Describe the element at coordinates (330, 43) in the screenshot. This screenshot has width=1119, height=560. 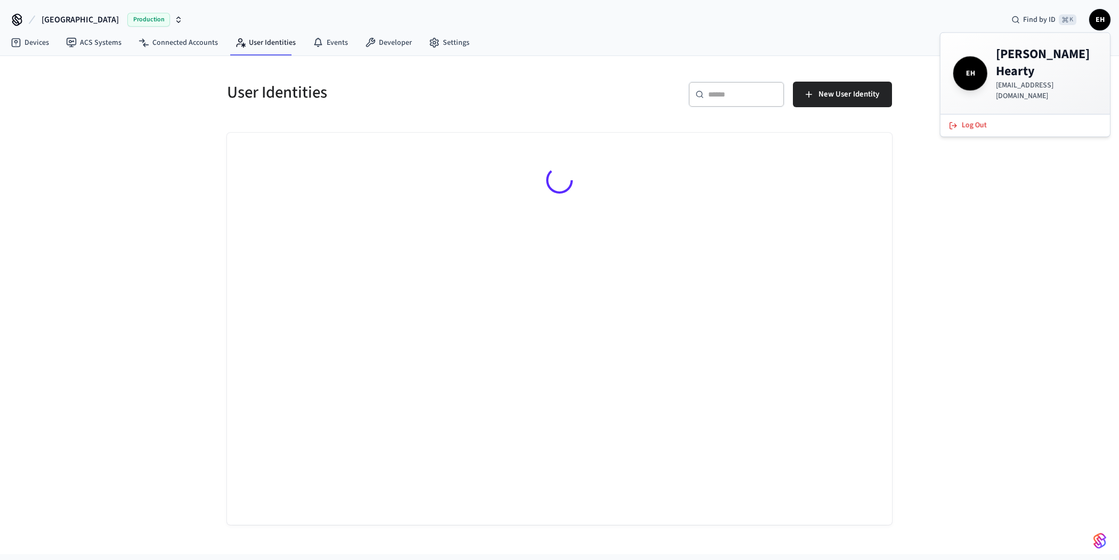
I see `a: Events` at that location.